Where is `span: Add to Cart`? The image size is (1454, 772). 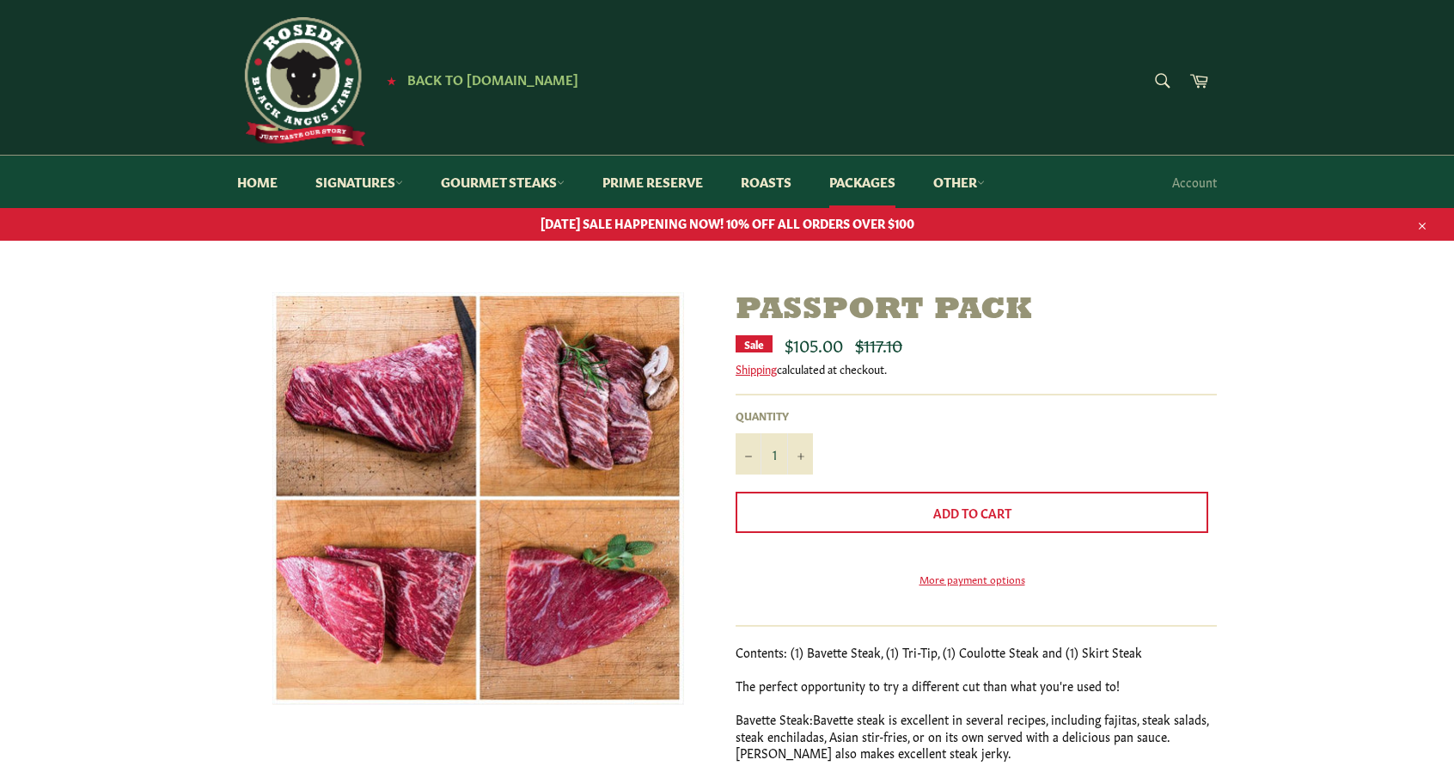
span: Add to Cart is located at coordinates (972, 512).